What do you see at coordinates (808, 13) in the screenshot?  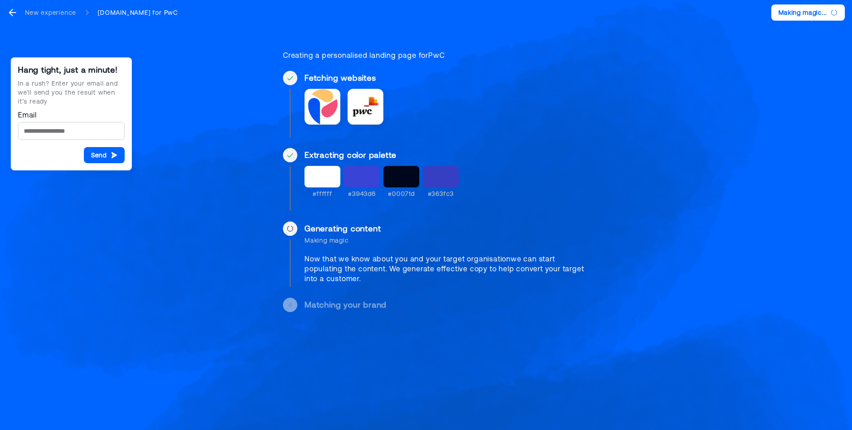 I see `button: Making magic...` at bounding box center [808, 13].